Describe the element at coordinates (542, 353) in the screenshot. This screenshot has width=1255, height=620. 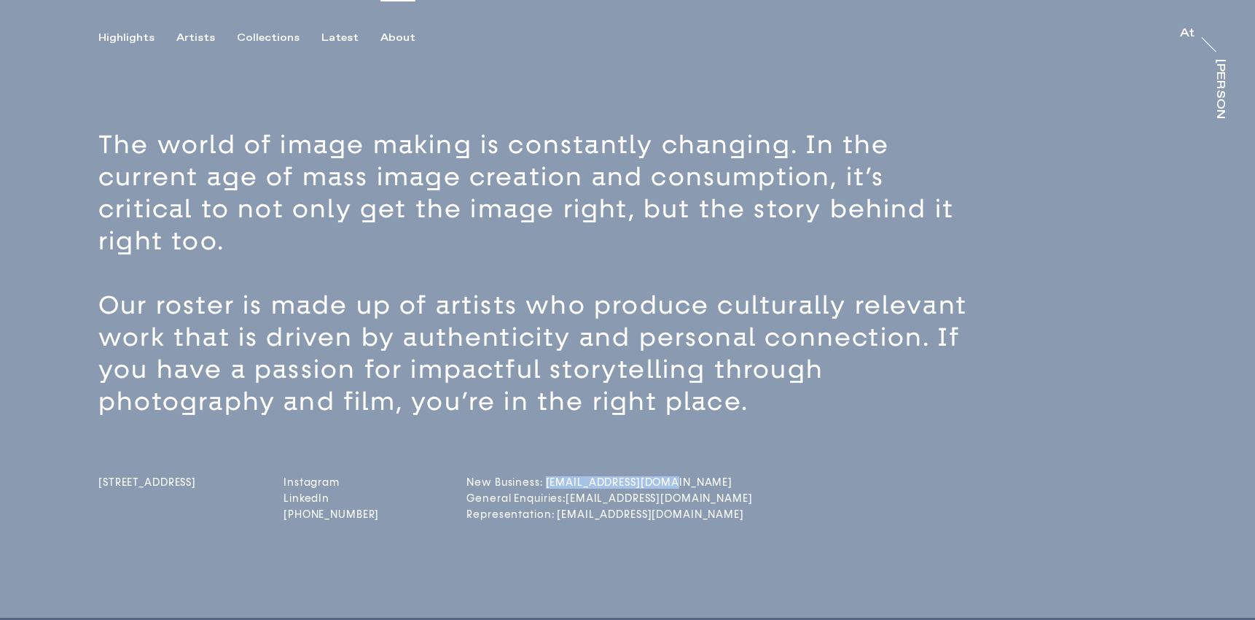
I see `p: Our roster is made up of artists who produce culturally relevant work that is driven by authentic...` at that location.